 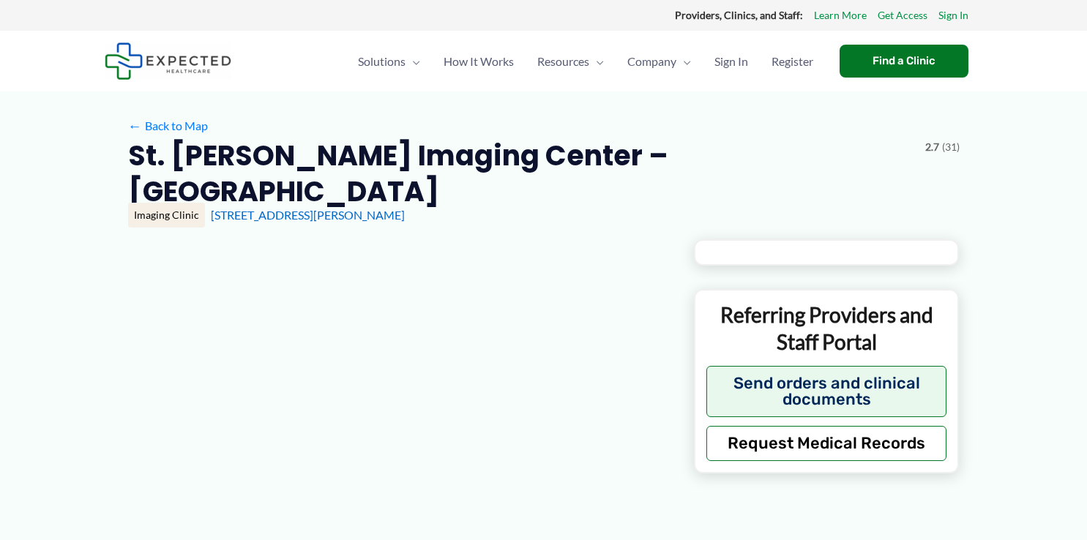 What do you see at coordinates (382, 62) in the screenshot?
I see `span: Solutions` at bounding box center [382, 62].